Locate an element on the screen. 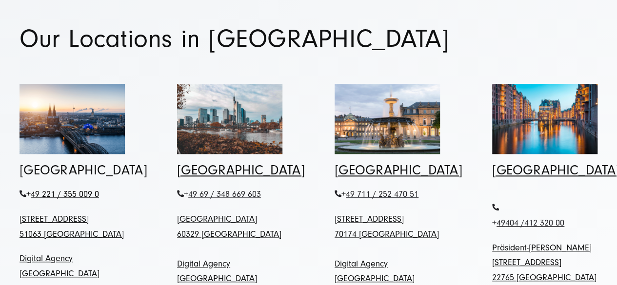 The image size is (617, 285). img: Digitalagentur Stuttgart - Bild eines Brunnens in Stuttgart is located at coordinates (387, 119).